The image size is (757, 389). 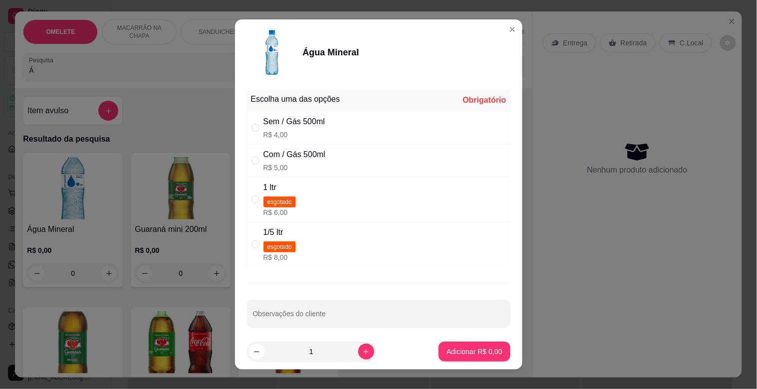 I want to click on p: Adicionar R$ 0,00, so click(x=474, y=352).